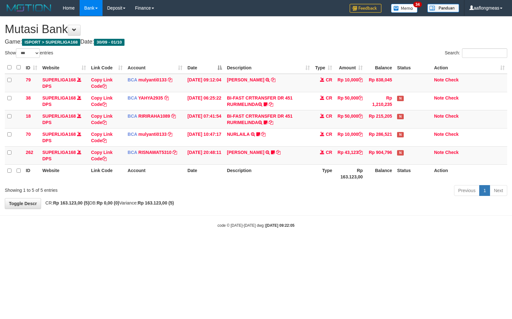  Describe the element at coordinates (155, 68) in the screenshot. I see `th: Account: activate to sort column ascending` at that location.